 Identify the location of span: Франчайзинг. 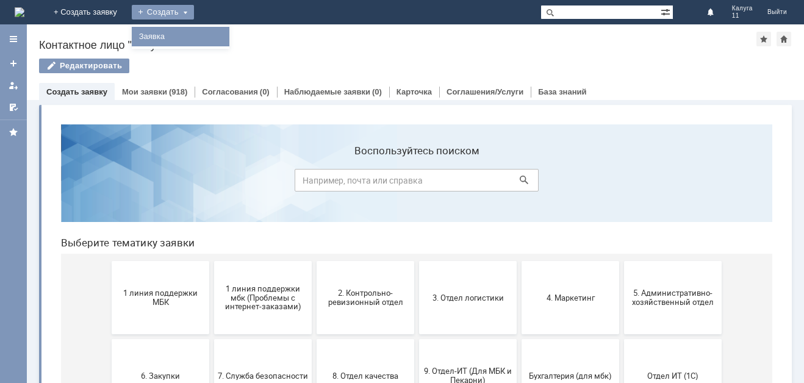
(416, 338).